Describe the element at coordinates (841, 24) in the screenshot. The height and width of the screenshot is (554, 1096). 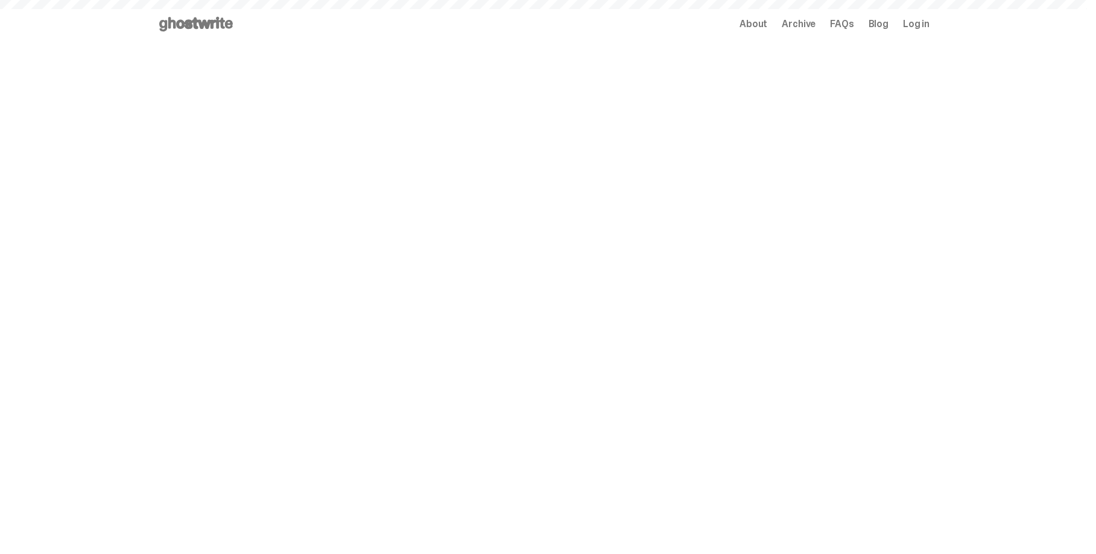
I see `a: FAQs` at that location.